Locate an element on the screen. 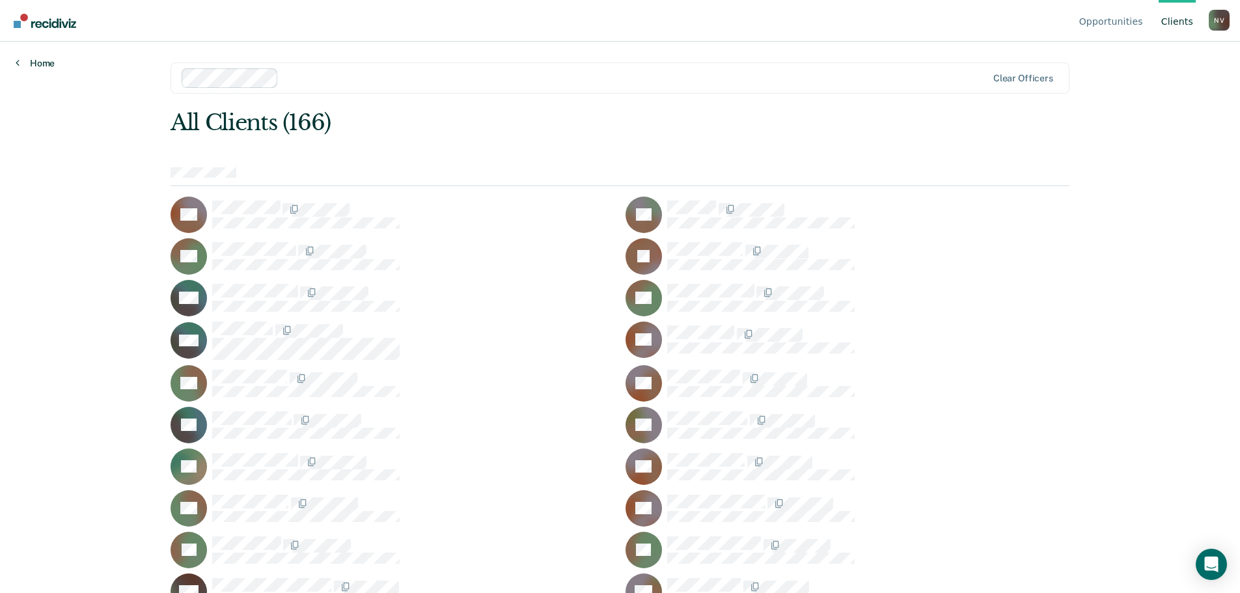 The height and width of the screenshot is (593, 1240). a: Home is located at coordinates (35, 63).